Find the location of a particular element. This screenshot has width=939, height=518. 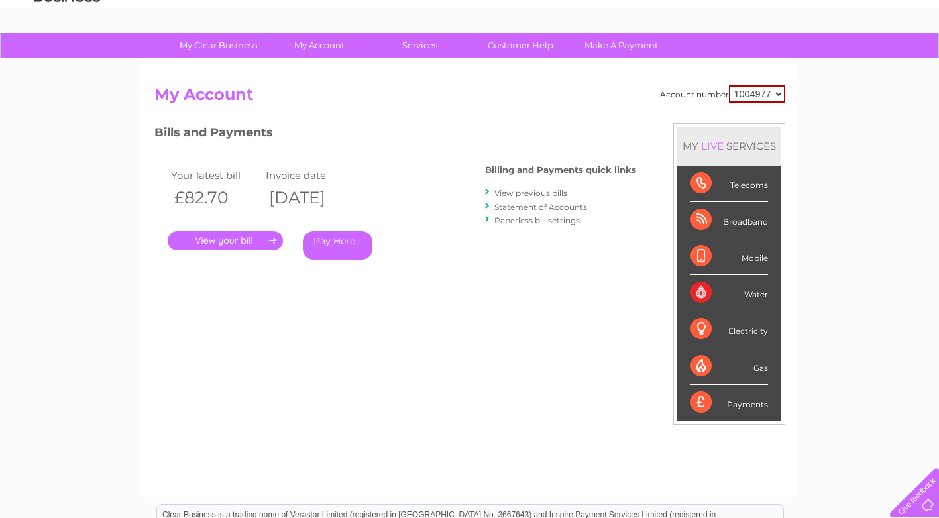

a: Blog is located at coordinates (833, 61).